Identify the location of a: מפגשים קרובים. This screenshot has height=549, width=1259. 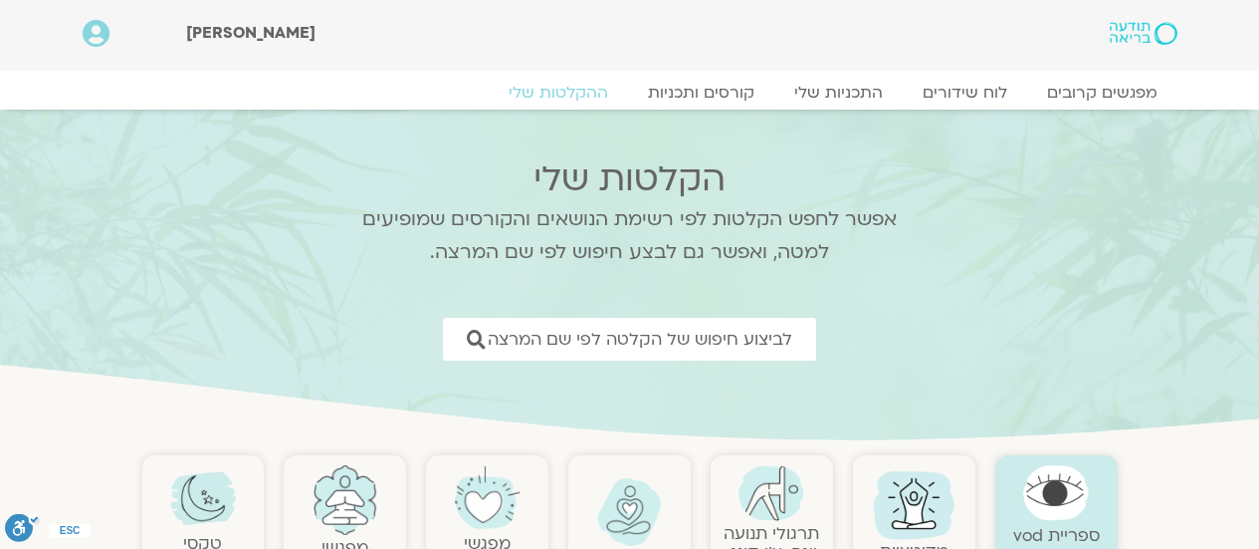
(1102, 93).